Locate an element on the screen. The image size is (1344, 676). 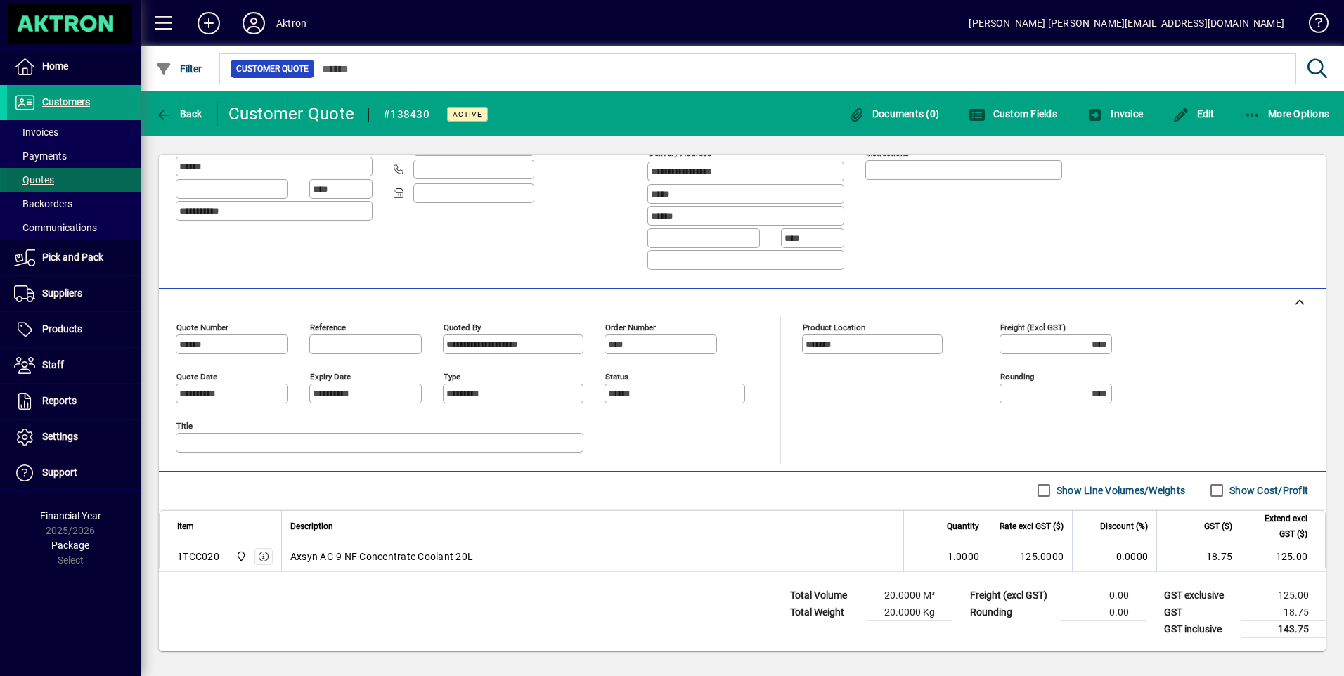
span: Backorders is located at coordinates (43, 204).